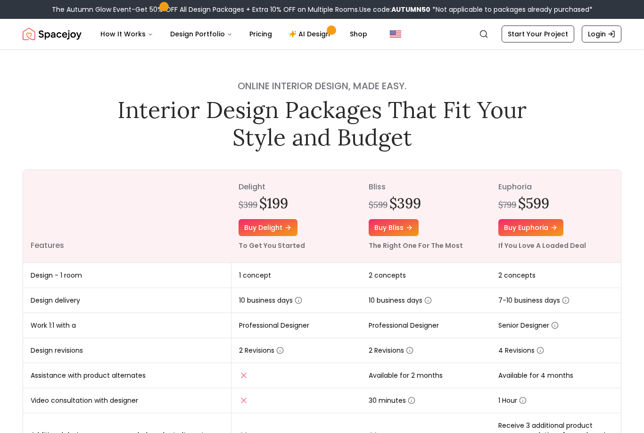 The image size is (644, 433). I want to click on td: Design revisions, so click(127, 350).